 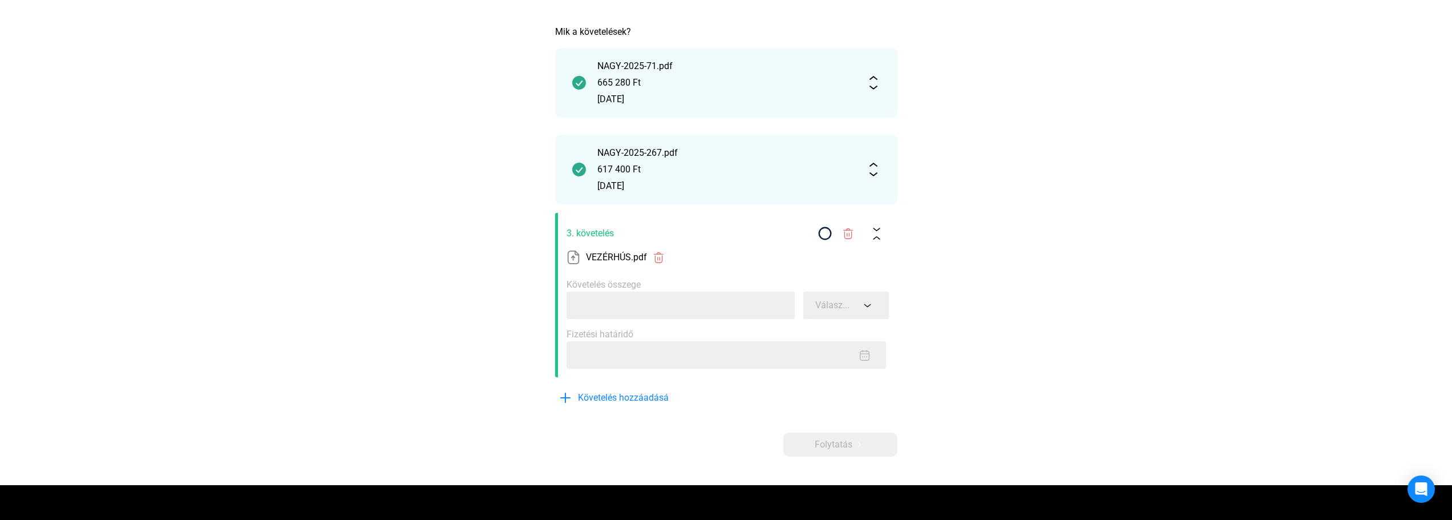 What do you see at coordinates (834, 444) in the screenshot?
I see `font: Folytatás` at bounding box center [834, 444].